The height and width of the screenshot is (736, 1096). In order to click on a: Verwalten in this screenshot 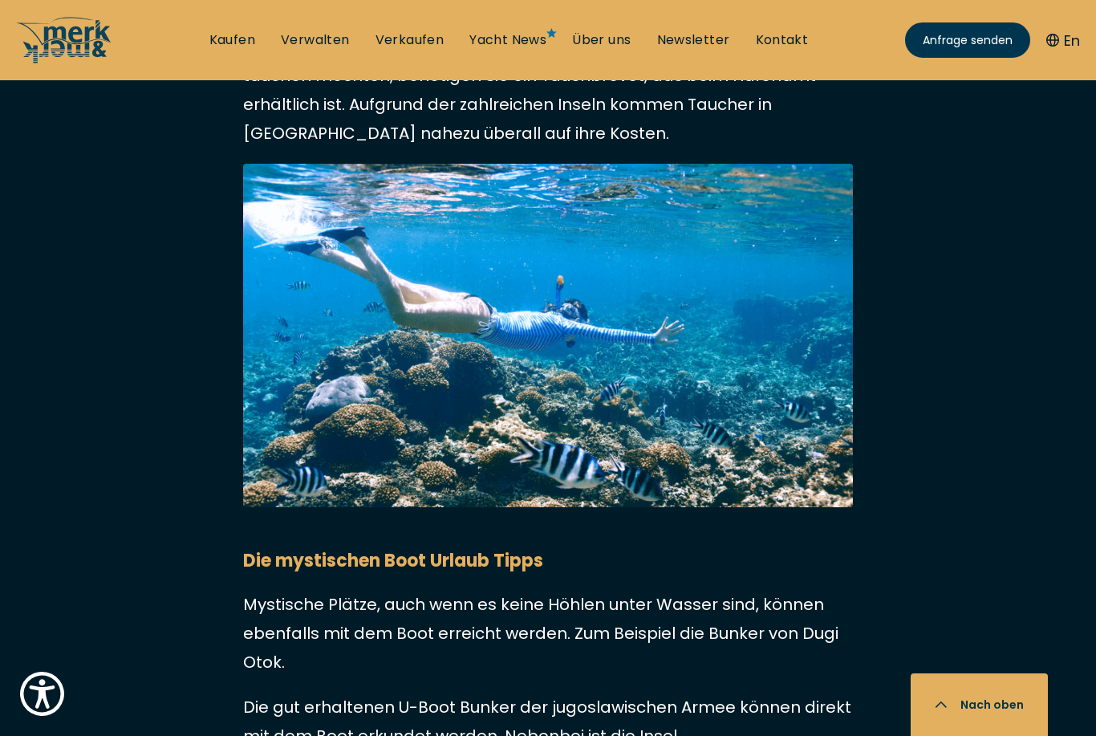, I will do `click(315, 40)`.